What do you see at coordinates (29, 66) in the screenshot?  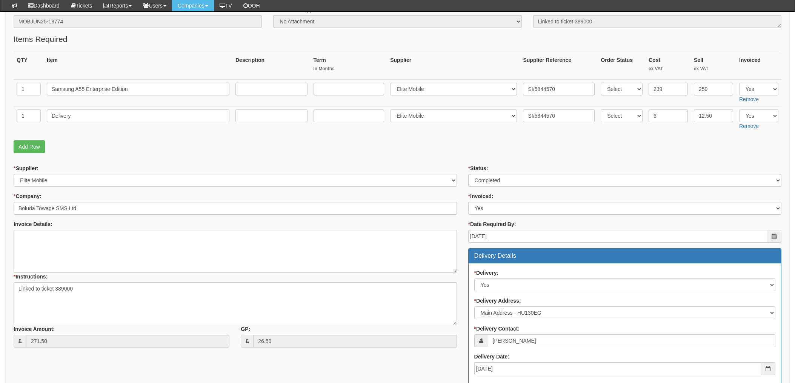 I see `th: QTY` at bounding box center [29, 66].